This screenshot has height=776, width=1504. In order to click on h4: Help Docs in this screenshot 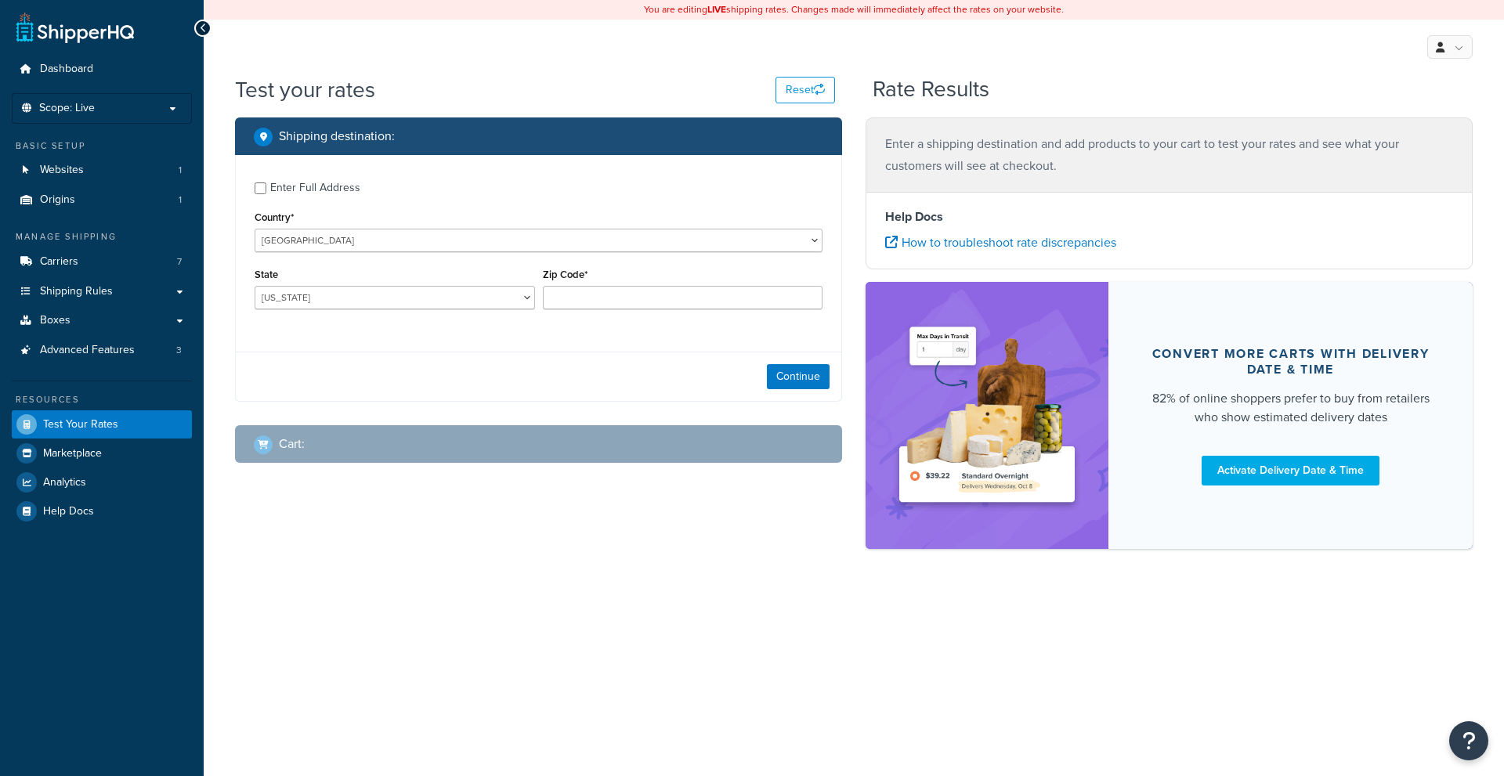, I will do `click(1168, 217)`.